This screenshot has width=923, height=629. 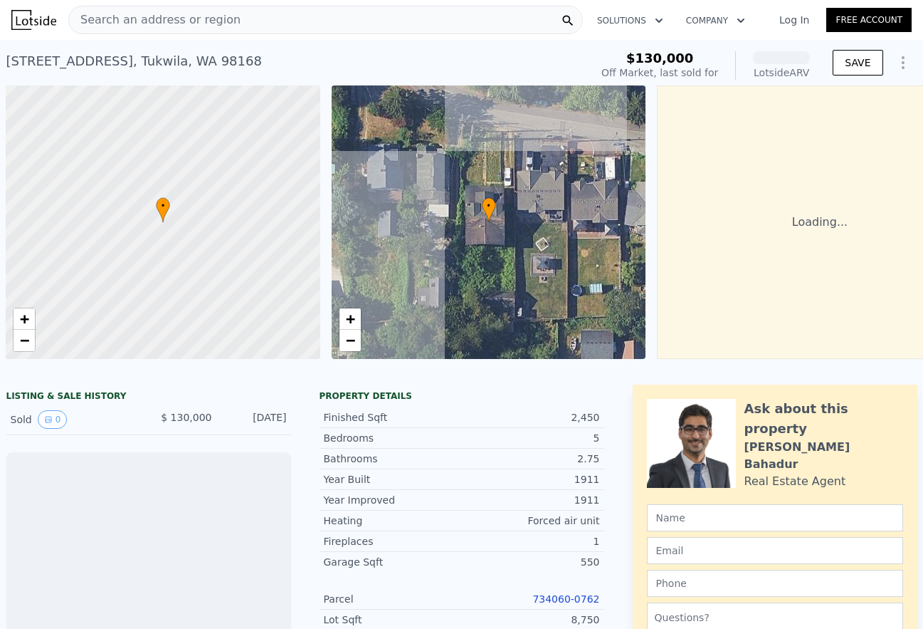 I want to click on div: 5, so click(x=531, y=438).